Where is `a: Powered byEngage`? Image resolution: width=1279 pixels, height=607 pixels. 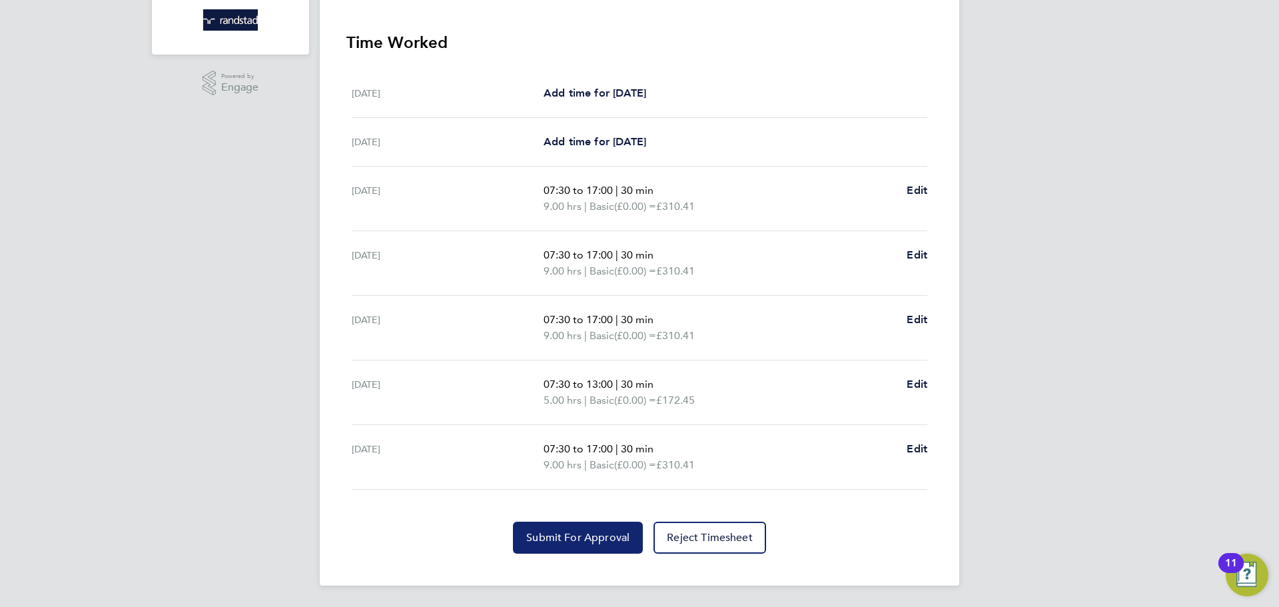
a: Powered byEngage is located at coordinates (230, 83).